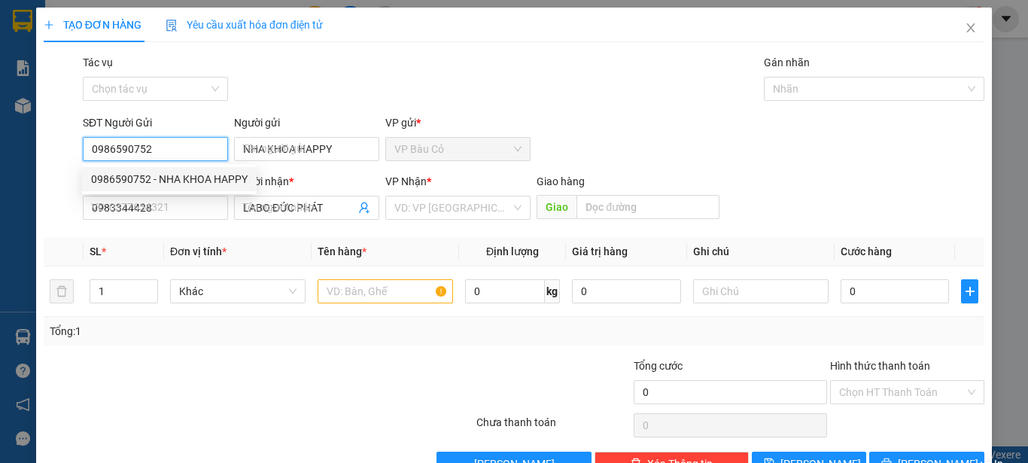 This screenshot has height=463, width=1028. What do you see at coordinates (880, 366) in the screenshot?
I see `label: Hình thức thanh toán` at bounding box center [880, 366].